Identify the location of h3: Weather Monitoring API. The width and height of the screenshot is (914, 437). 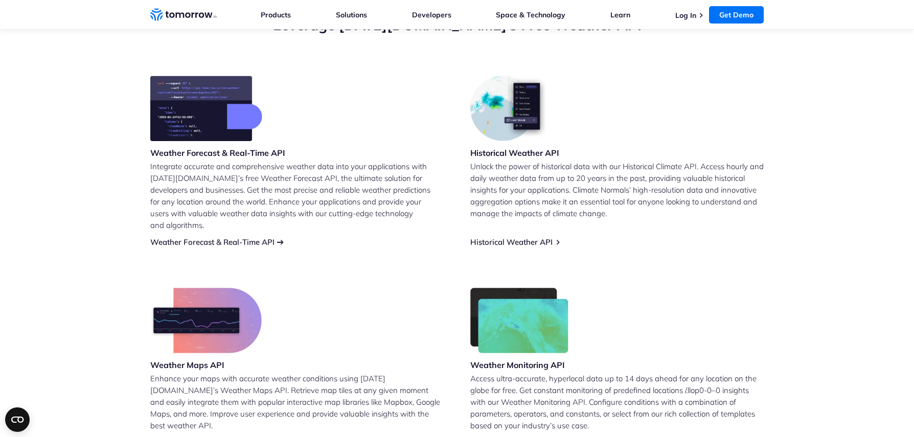
(519, 365).